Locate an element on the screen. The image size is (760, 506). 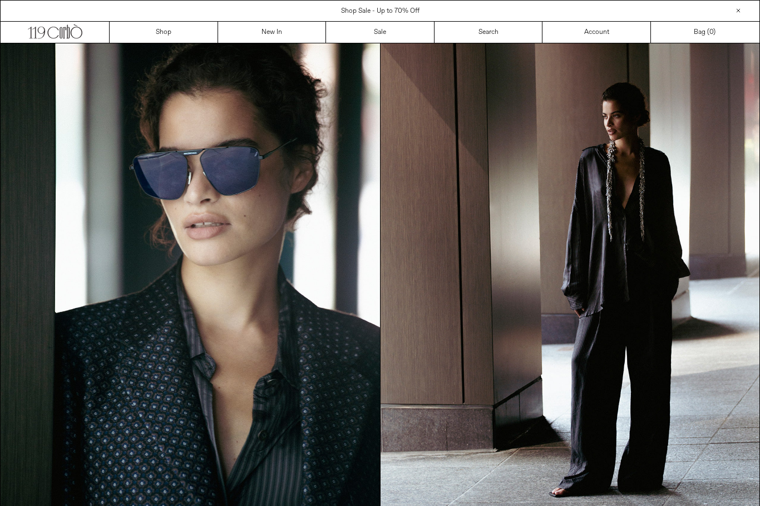
a: Sale is located at coordinates (380, 32).